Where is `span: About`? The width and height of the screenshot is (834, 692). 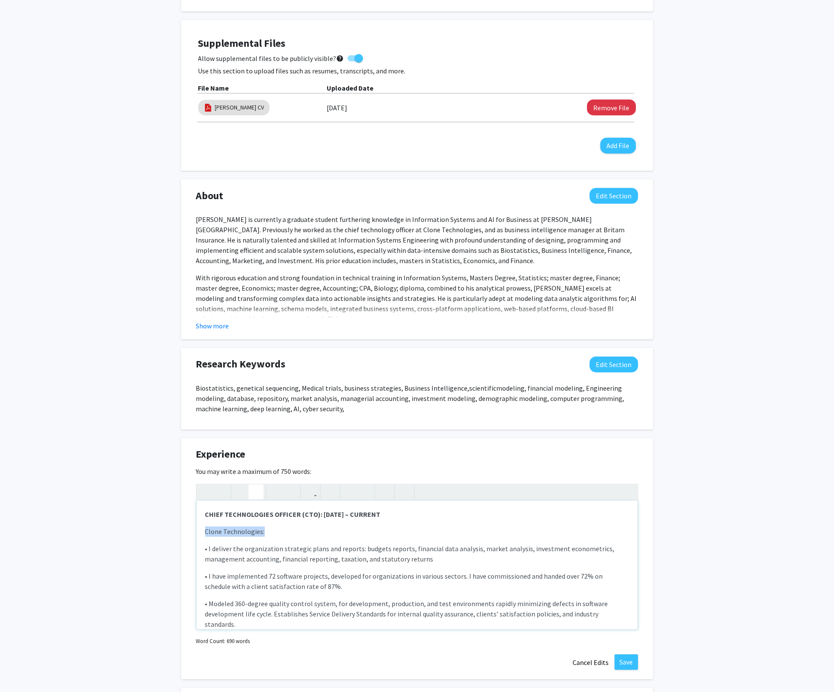 span: About is located at coordinates (210, 196).